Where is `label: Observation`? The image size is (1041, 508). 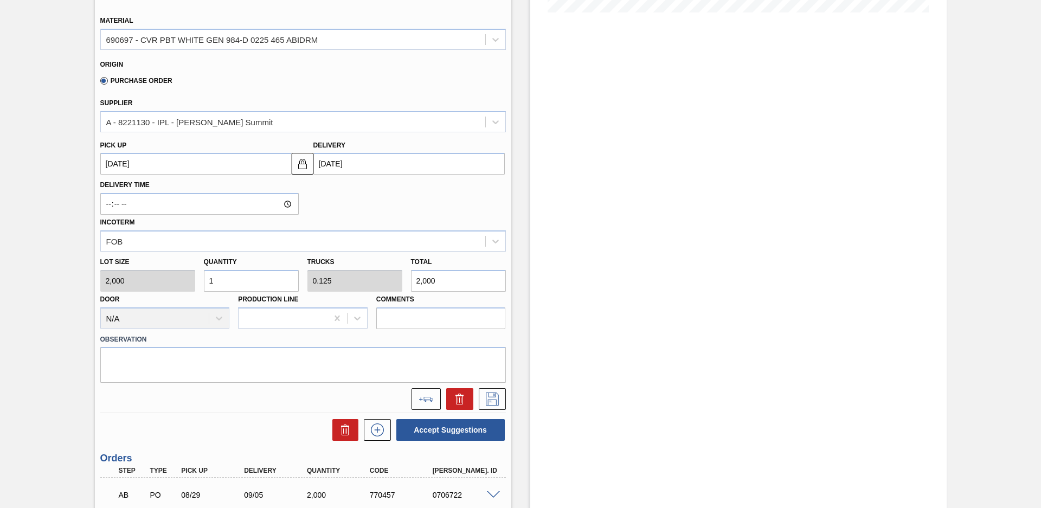 label: Observation is located at coordinates (303, 339).